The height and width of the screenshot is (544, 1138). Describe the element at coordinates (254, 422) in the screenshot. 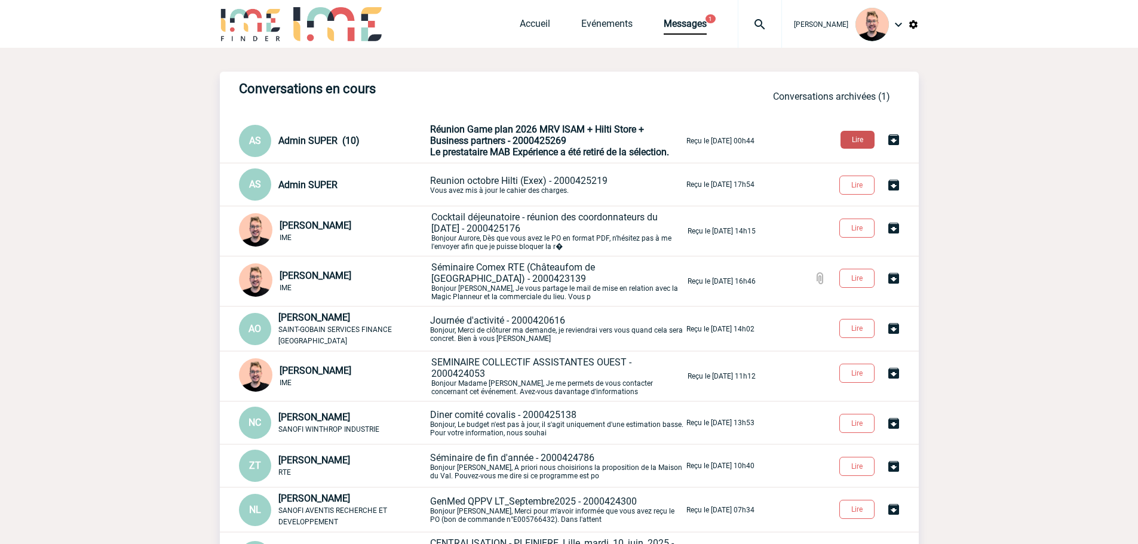

I see `span: NC` at that location.